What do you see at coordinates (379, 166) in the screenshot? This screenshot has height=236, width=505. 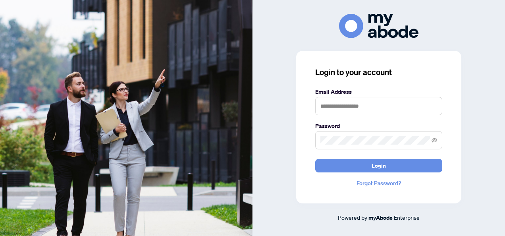 I see `span: Login` at bounding box center [379, 166].